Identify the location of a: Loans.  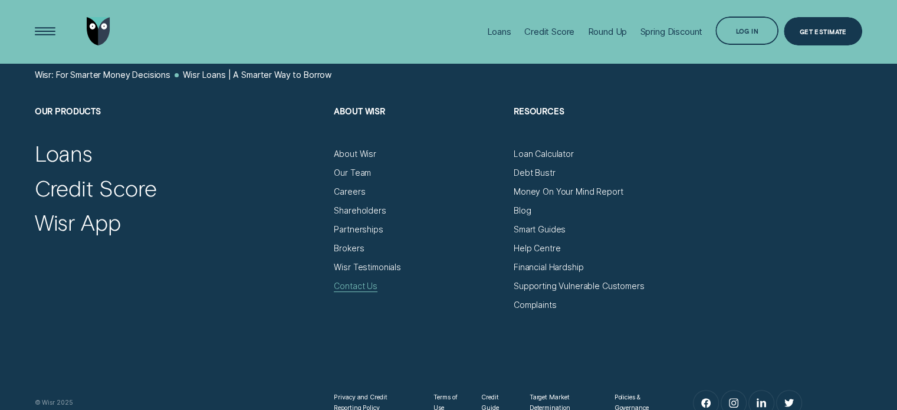
(64, 153).